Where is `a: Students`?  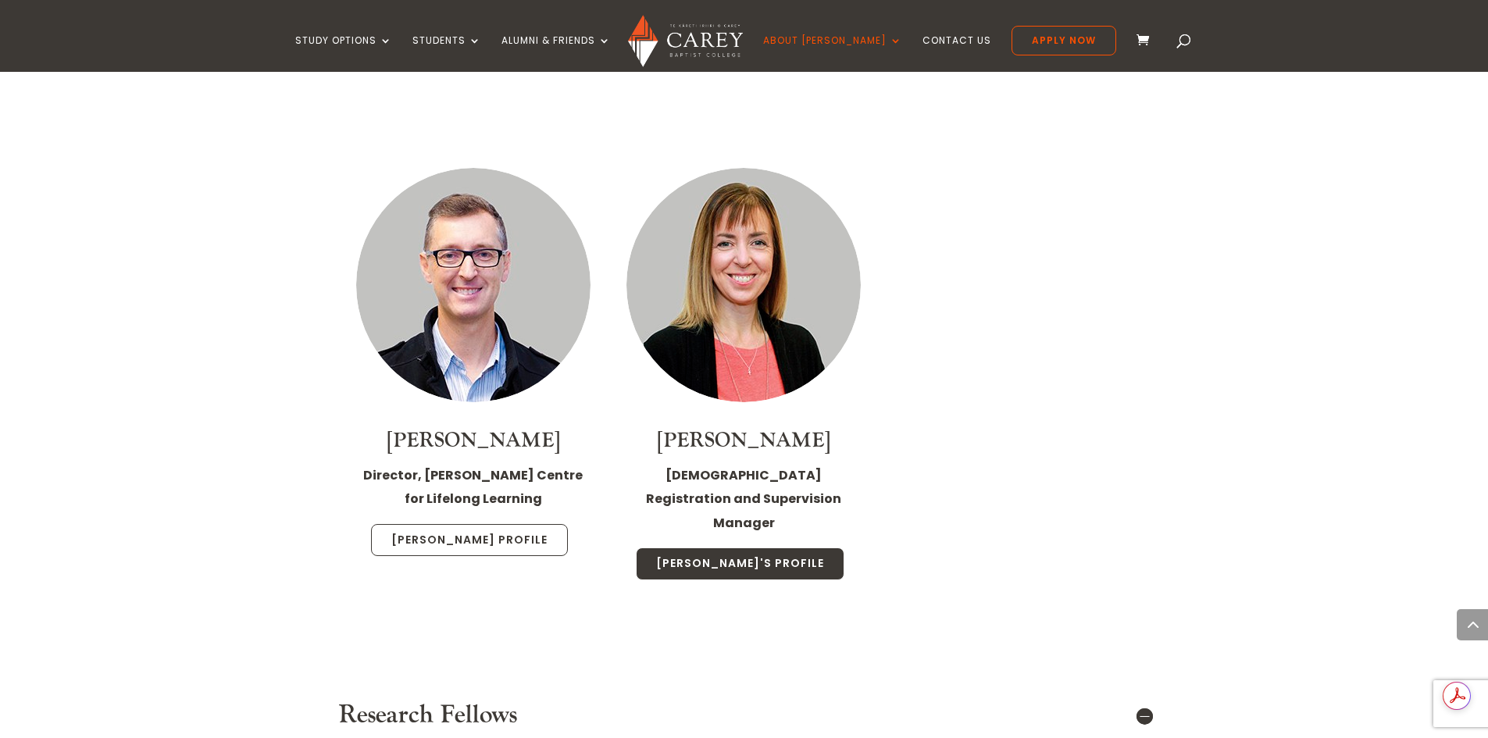
a: Students is located at coordinates (447, 53).